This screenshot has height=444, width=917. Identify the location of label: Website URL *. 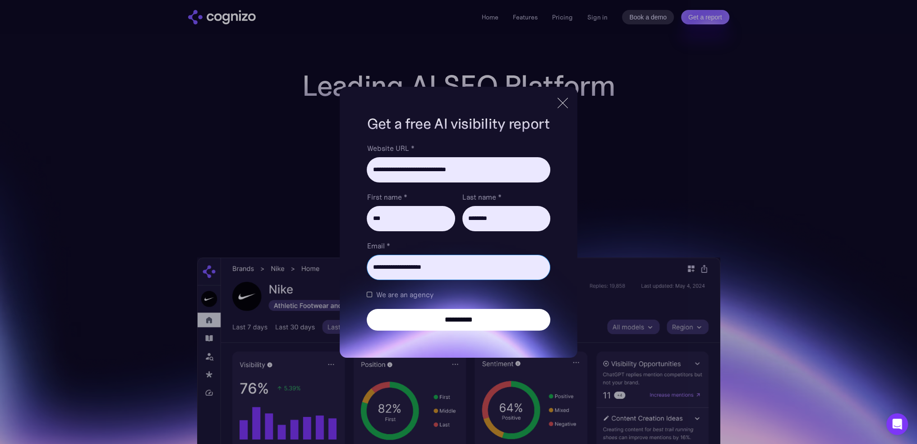
(458, 148).